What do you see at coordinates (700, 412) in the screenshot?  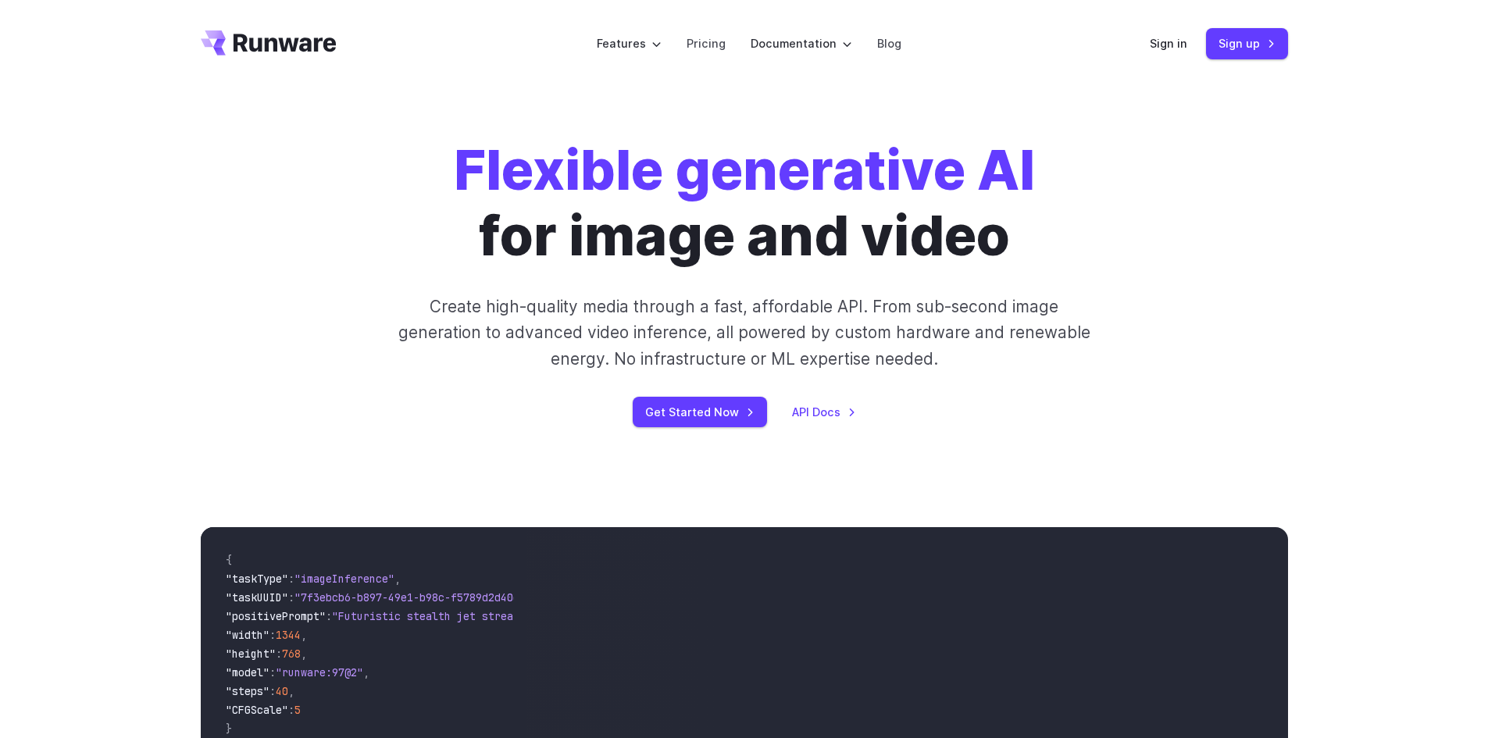 I see `a: Get Started Now` at bounding box center [700, 412].